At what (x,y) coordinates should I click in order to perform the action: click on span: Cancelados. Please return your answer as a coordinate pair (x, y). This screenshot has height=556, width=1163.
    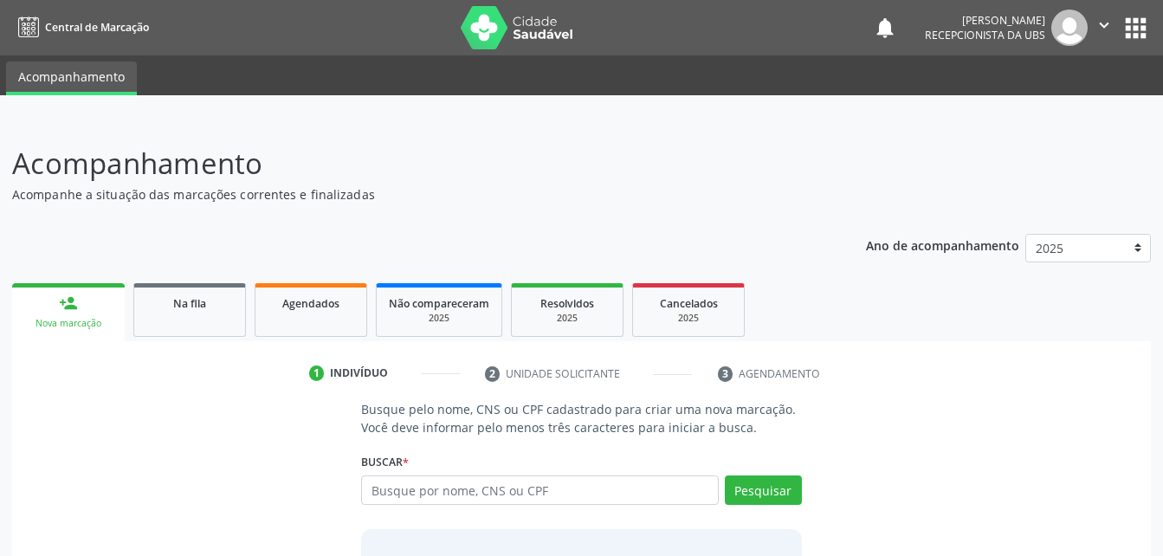
    Looking at the image, I should click on (688, 303).